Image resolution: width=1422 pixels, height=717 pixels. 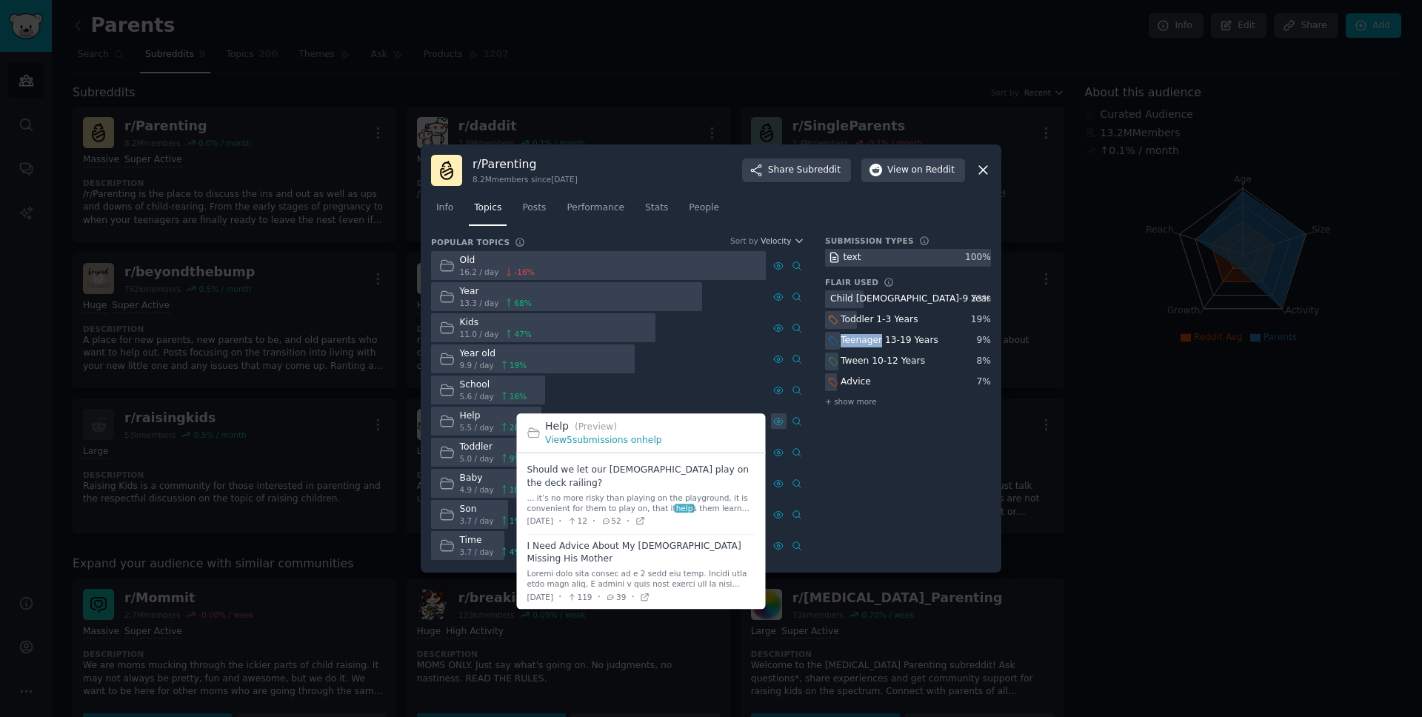 What do you see at coordinates (491, 447) in the screenshot?
I see `div: Toddler` at bounding box center [491, 447].